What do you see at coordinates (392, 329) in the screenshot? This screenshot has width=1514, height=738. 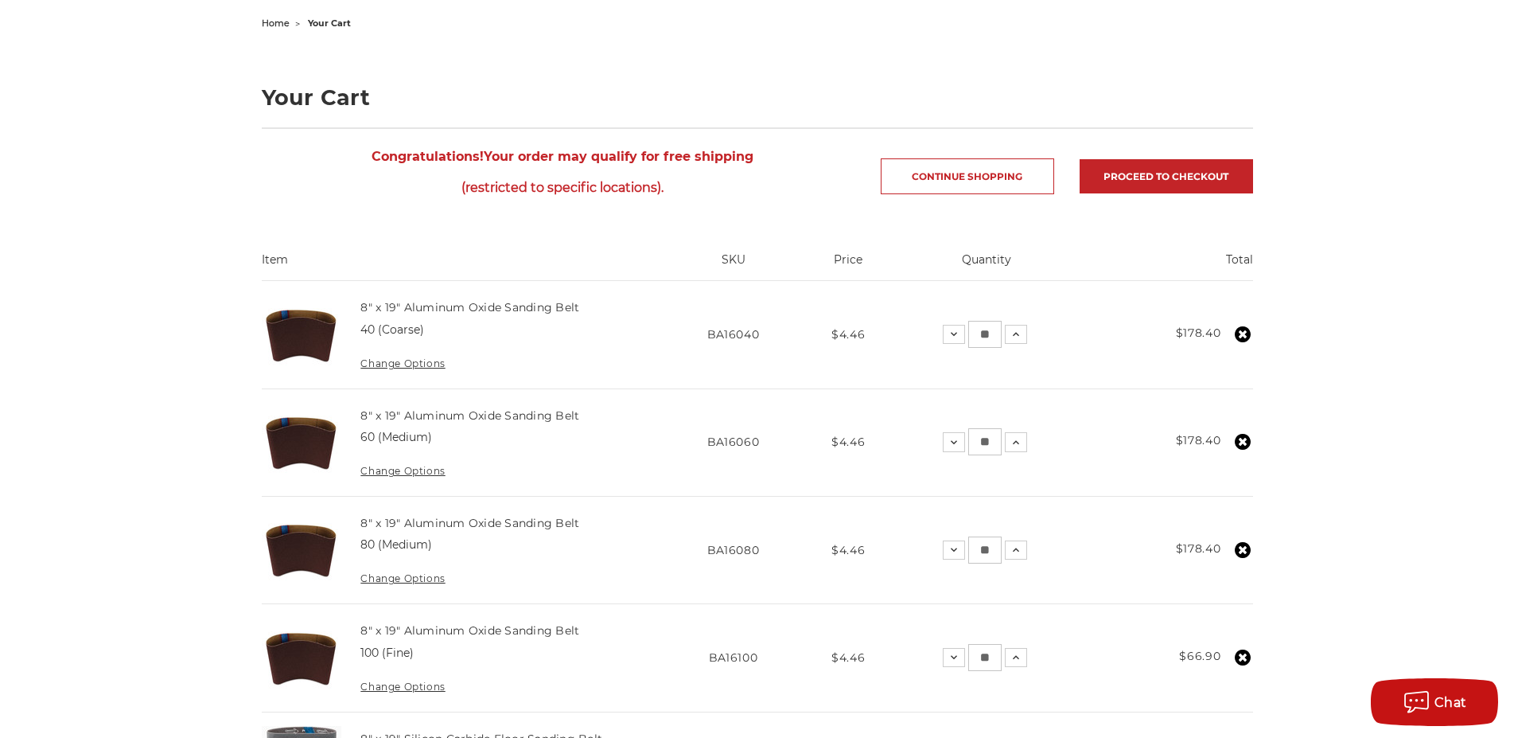 I see `dd: 40 (Coarse)` at bounding box center [392, 329].